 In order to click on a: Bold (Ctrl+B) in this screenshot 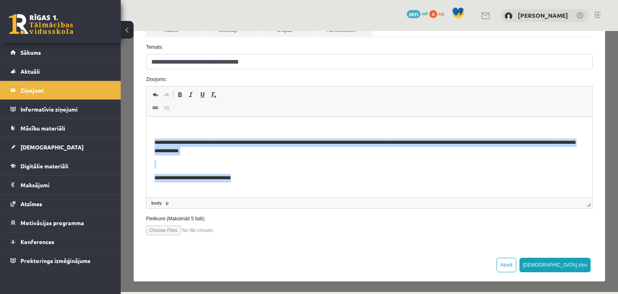, I will do `click(59, 64)`.